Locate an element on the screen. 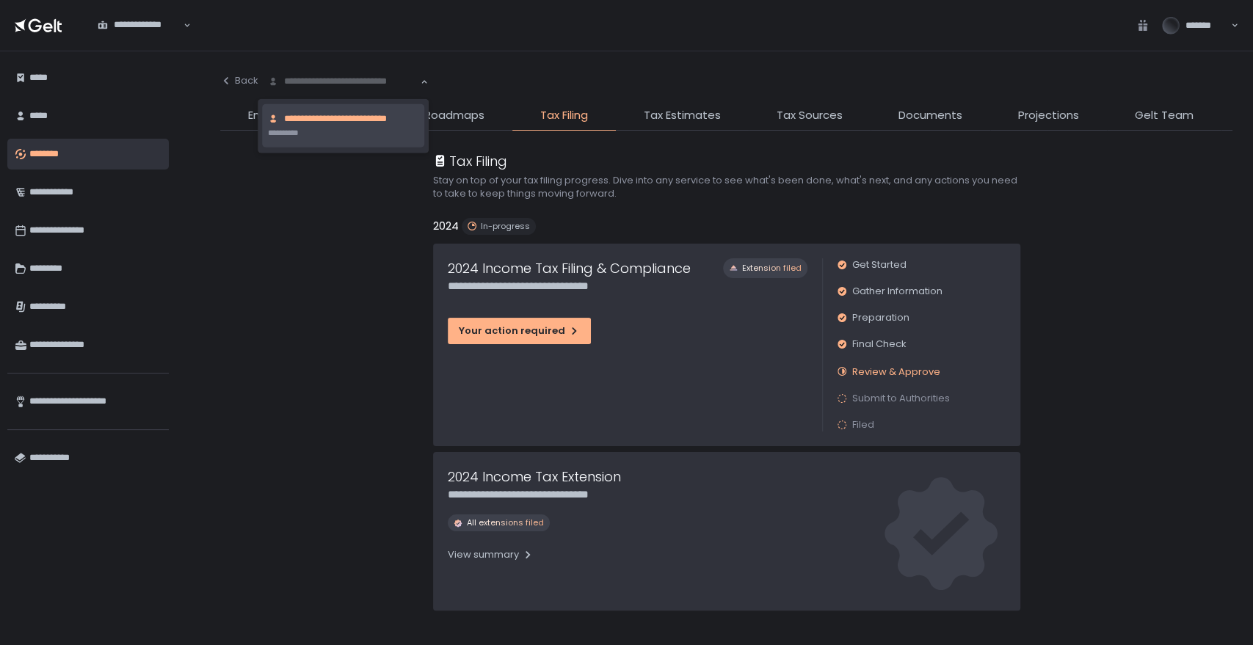 The height and width of the screenshot is (645, 1253). span: Review & Approve is located at coordinates (896, 372).